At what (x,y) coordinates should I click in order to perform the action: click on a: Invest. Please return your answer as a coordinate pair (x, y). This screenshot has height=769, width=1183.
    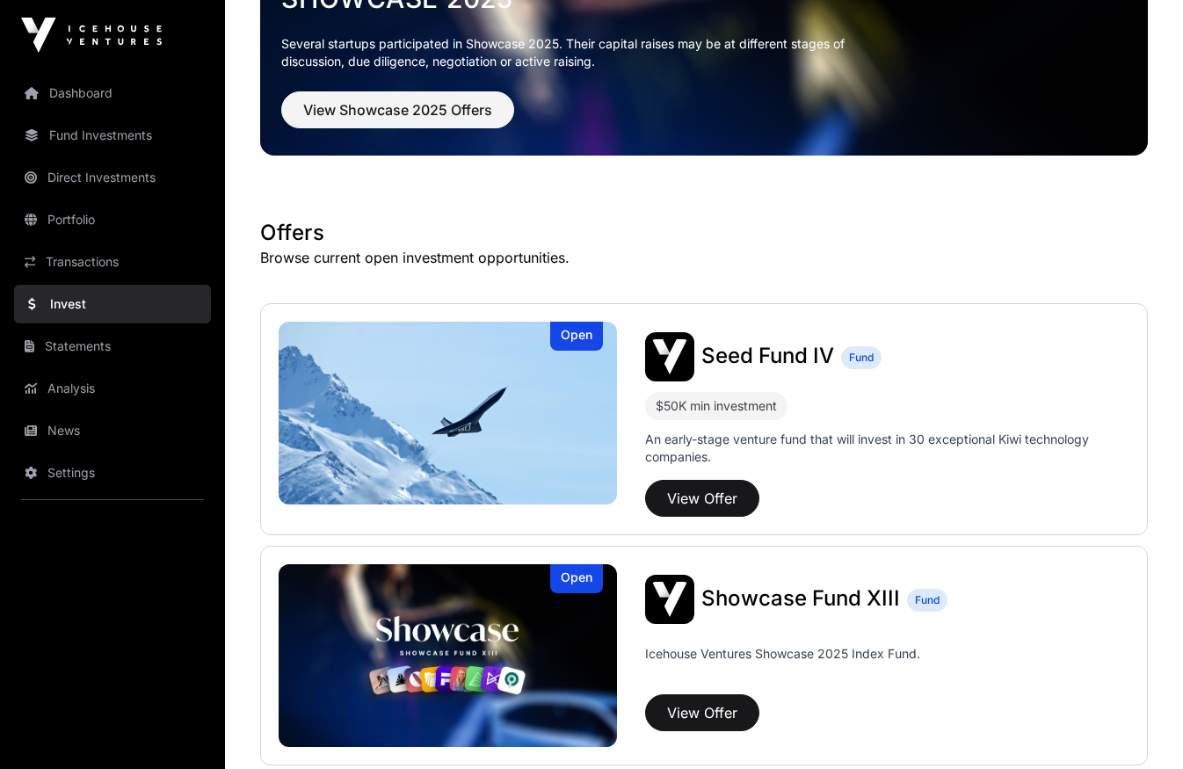
    Looking at the image, I should click on (112, 304).